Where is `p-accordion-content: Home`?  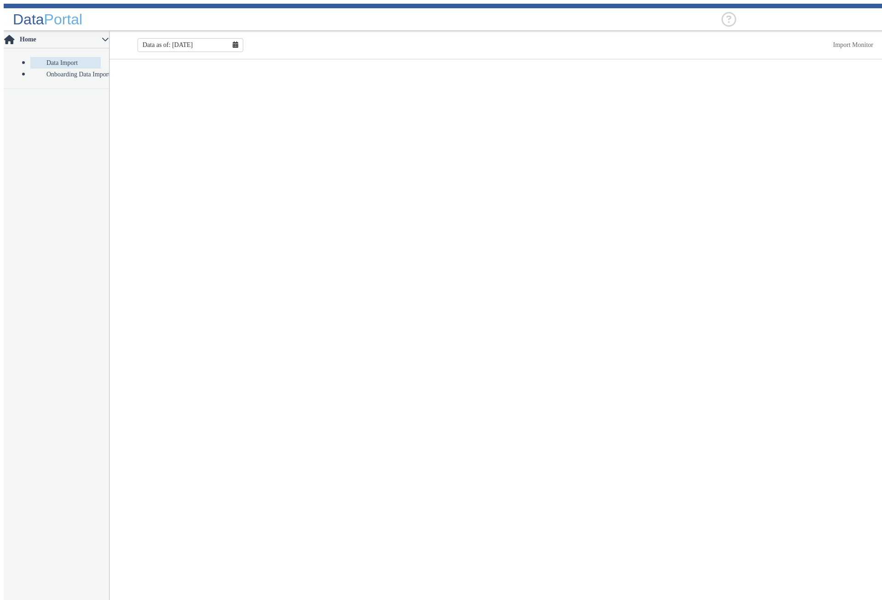 p-accordion-content: Home is located at coordinates (56, 68).